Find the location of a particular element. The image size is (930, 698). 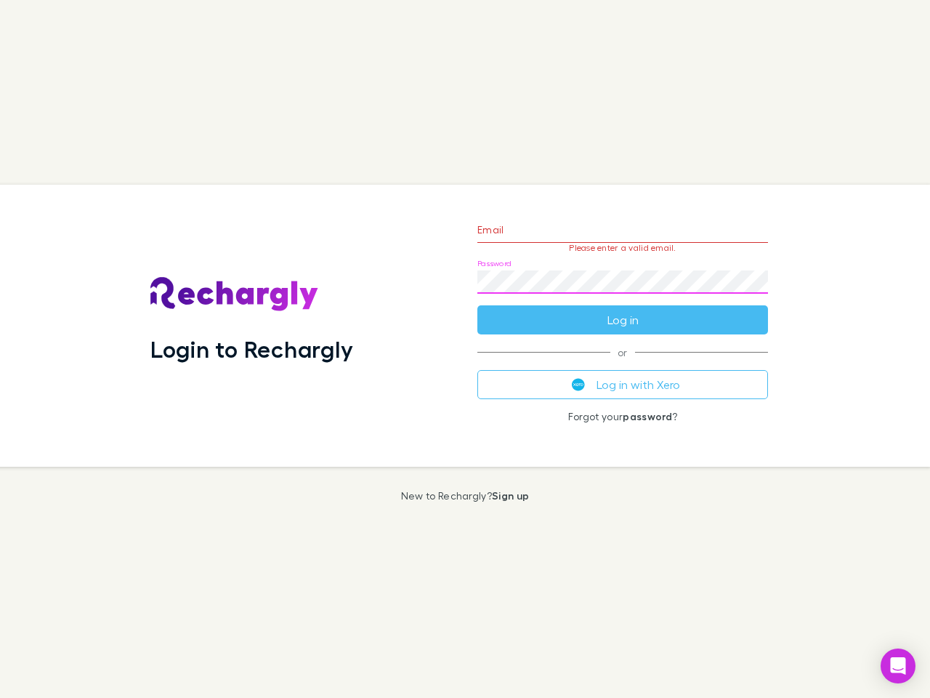

span: or is located at coordinates (623, 352).